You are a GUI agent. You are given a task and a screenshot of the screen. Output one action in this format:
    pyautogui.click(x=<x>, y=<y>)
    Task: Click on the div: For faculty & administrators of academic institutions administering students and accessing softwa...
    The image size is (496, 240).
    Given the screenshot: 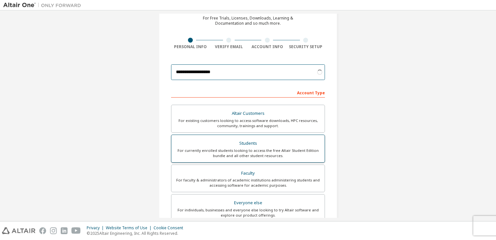 What is the action you would take?
    pyautogui.click(x=248, y=183)
    